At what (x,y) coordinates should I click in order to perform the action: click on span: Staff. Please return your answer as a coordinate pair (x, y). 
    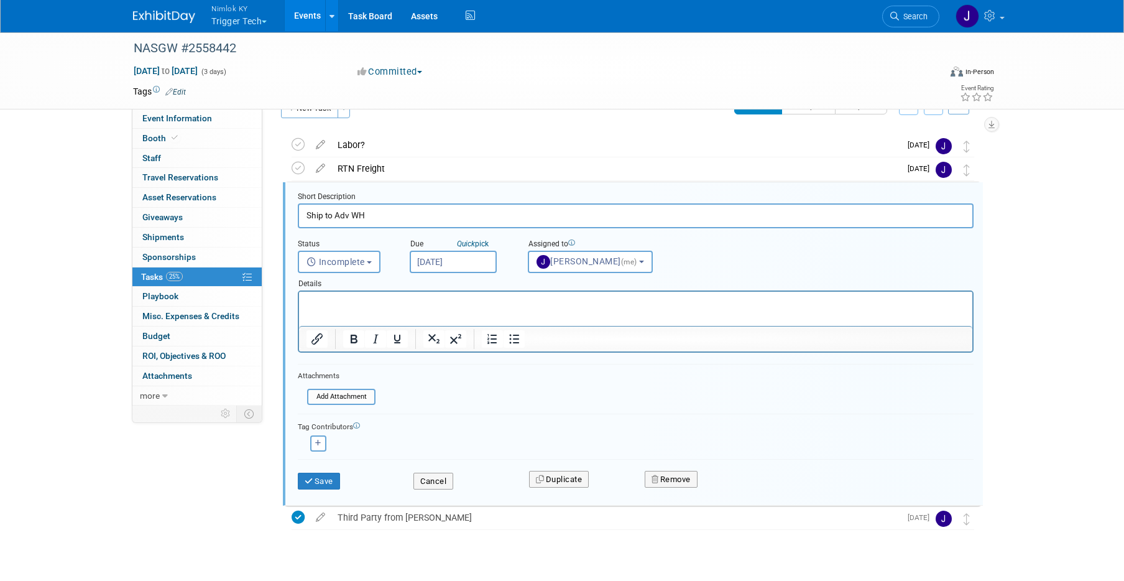
    Looking at the image, I should click on (152, 158).